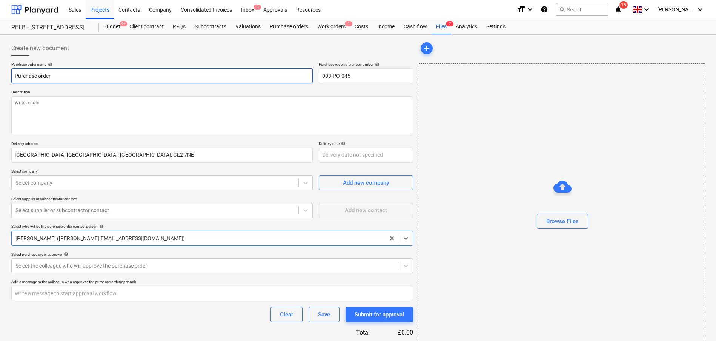  Describe the element at coordinates (324, 314) in the screenshot. I see `div: Save` at that location.